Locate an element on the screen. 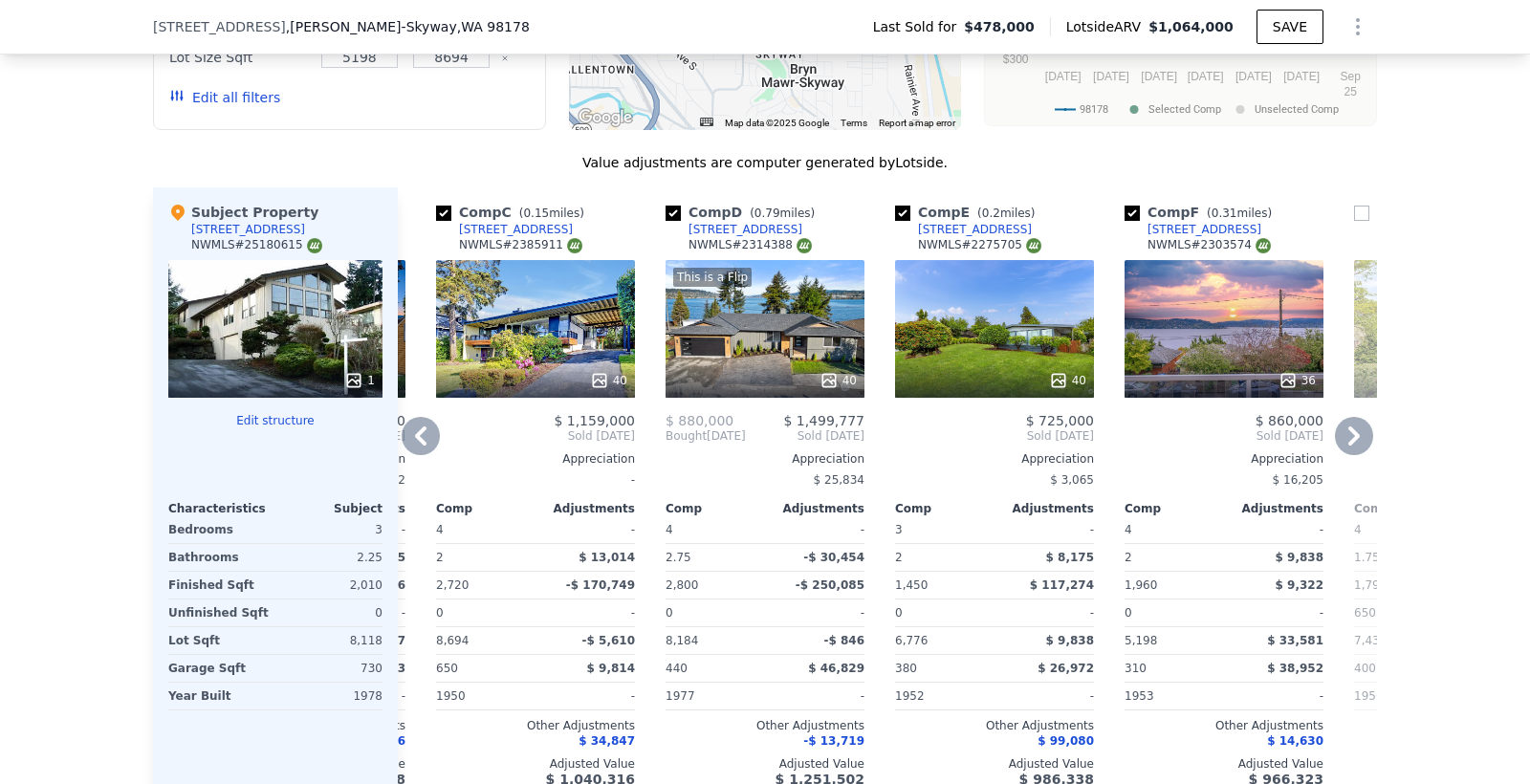 Image resolution: width=1530 pixels, height=784 pixels. div: 1.75 is located at coordinates (1402, 557).